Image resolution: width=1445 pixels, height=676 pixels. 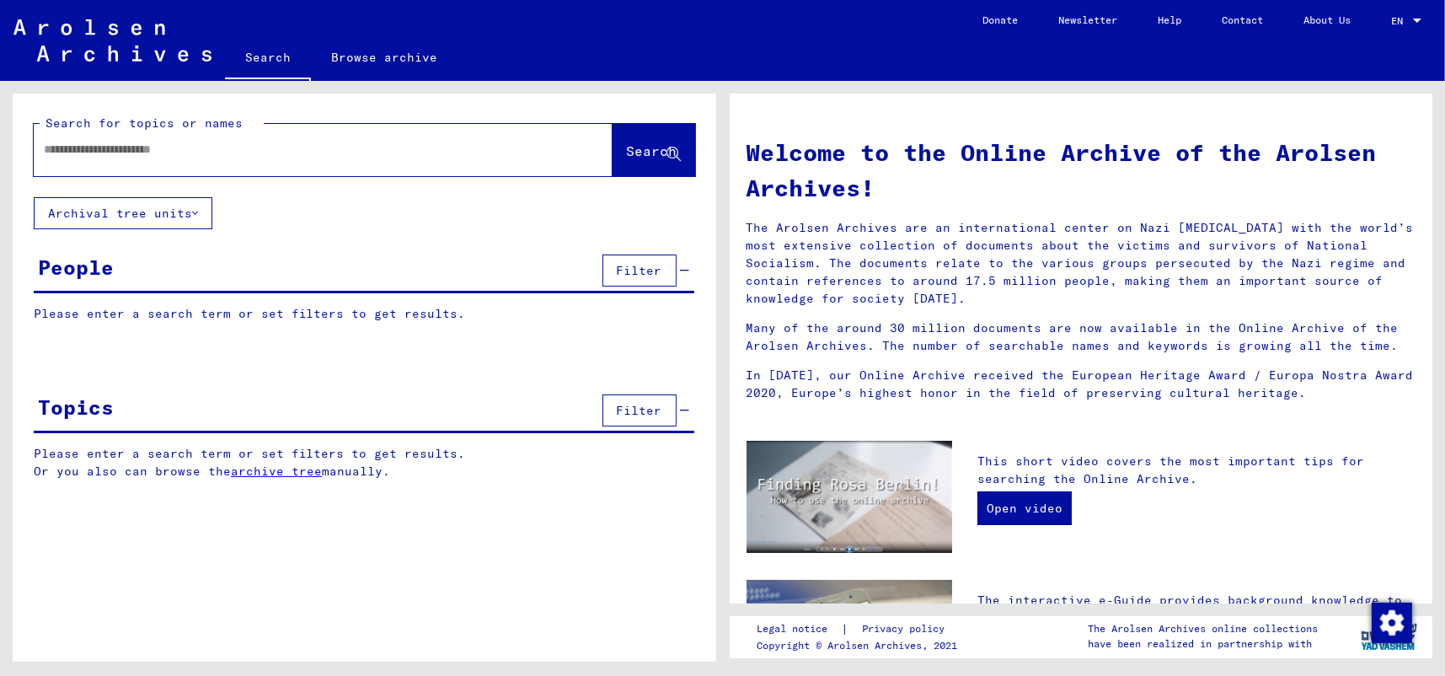 What do you see at coordinates (907, 628) in the screenshot?
I see `a: Privacy policy` at bounding box center [907, 628].